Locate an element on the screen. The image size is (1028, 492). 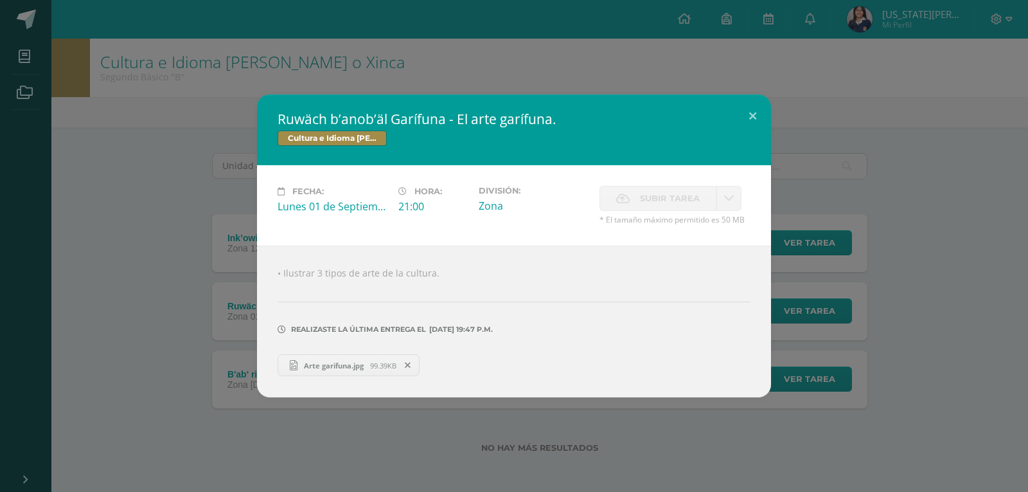
span: 99.39KB is located at coordinates (383, 365).